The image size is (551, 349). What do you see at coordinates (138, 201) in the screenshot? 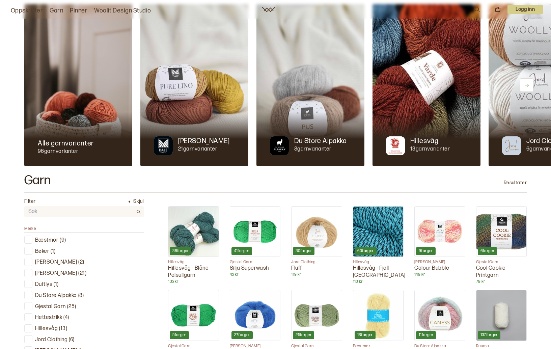
I see `p: Skjul` at bounding box center [138, 201].